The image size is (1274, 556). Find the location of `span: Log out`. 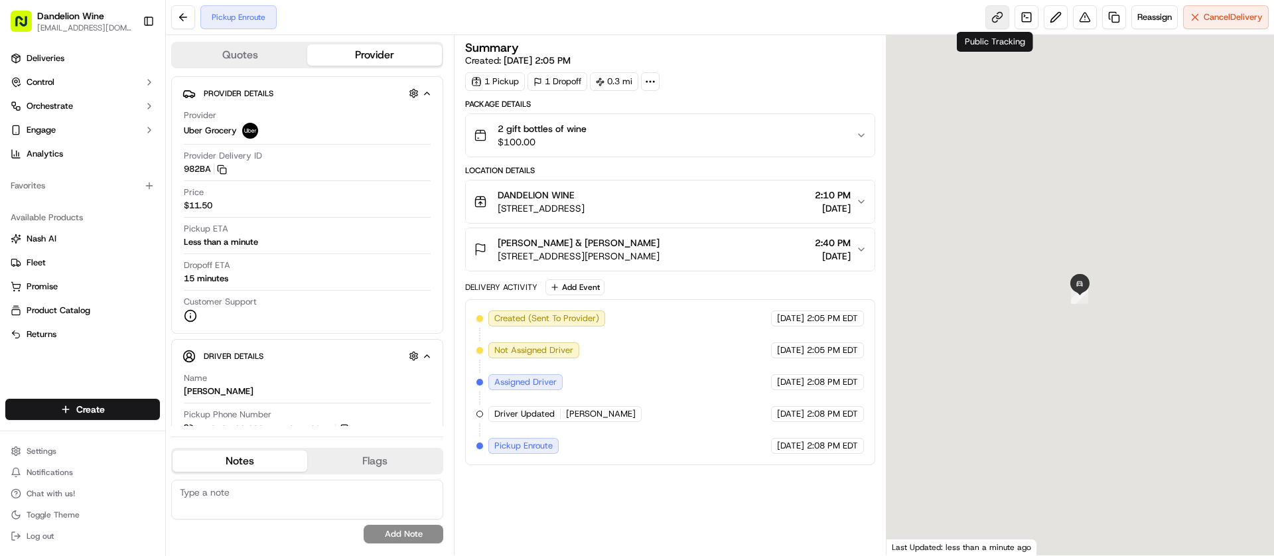

span: Log out is located at coordinates (40, 536).